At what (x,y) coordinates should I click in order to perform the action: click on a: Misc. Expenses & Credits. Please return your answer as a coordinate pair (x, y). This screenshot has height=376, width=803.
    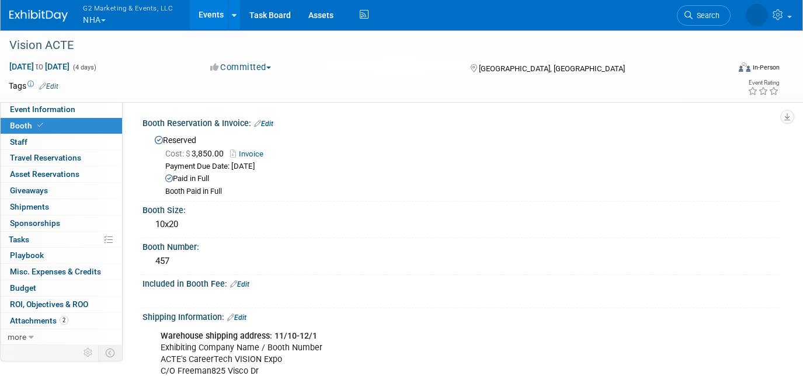
    Looking at the image, I should click on (61, 271).